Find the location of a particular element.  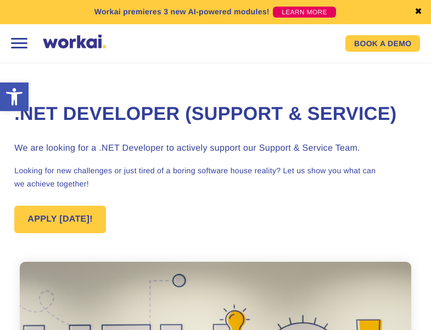

h1: .NET Developer (Support & Service) is located at coordinates (215, 114).